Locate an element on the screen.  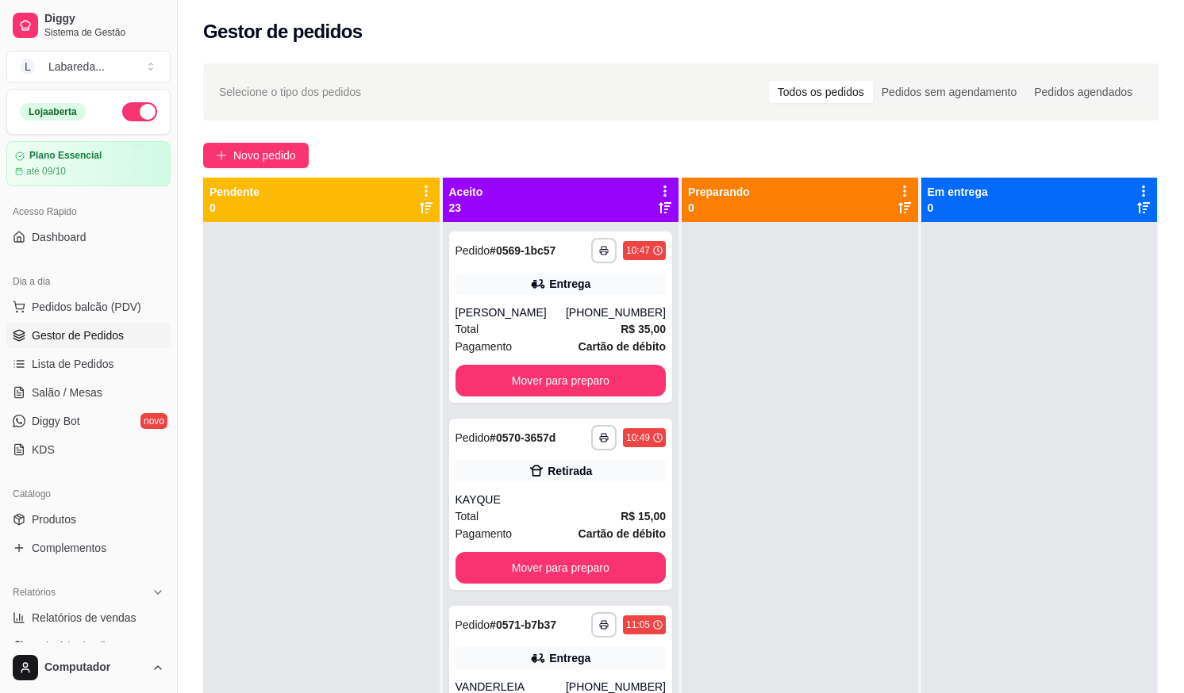
div: Dia a dia is located at coordinates (88, 282).